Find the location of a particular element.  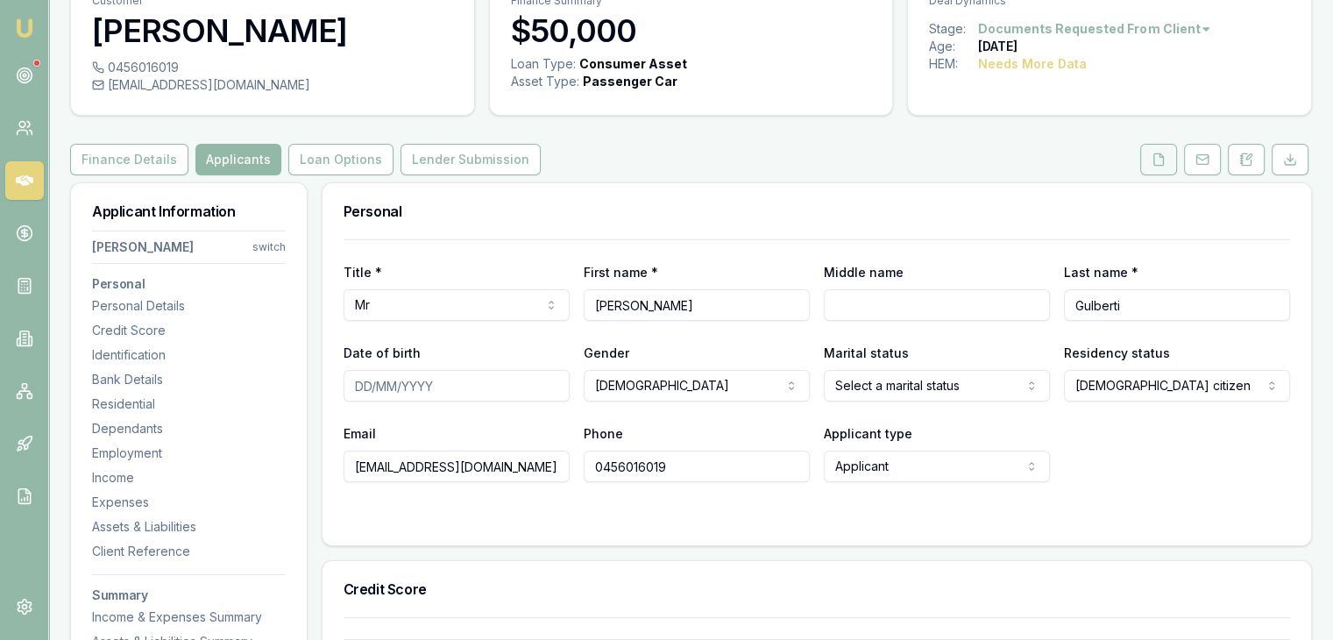

div: Assets & Liabilities is located at coordinates (188, 527).